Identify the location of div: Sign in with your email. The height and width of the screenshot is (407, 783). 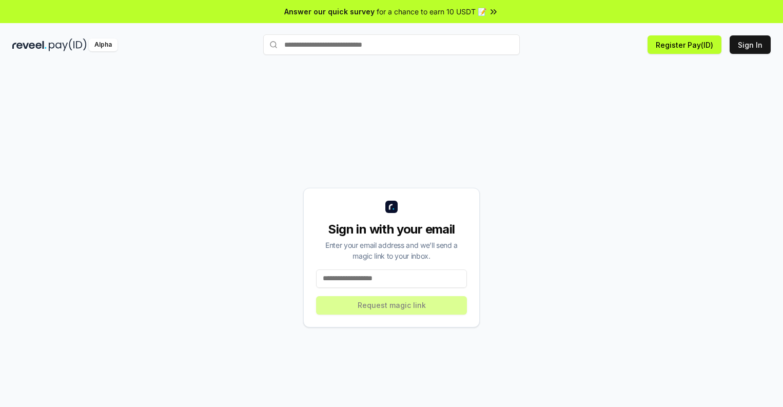
(392, 229).